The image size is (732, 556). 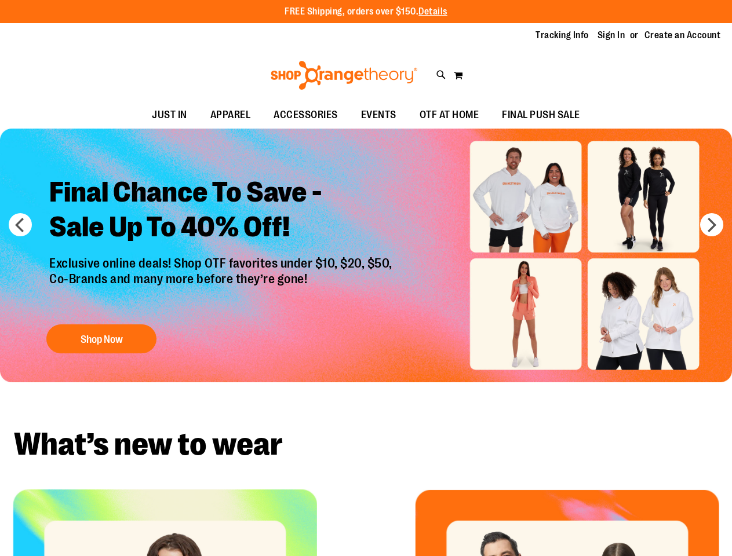 I want to click on h2: What’s new to wear, so click(x=366, y=444).